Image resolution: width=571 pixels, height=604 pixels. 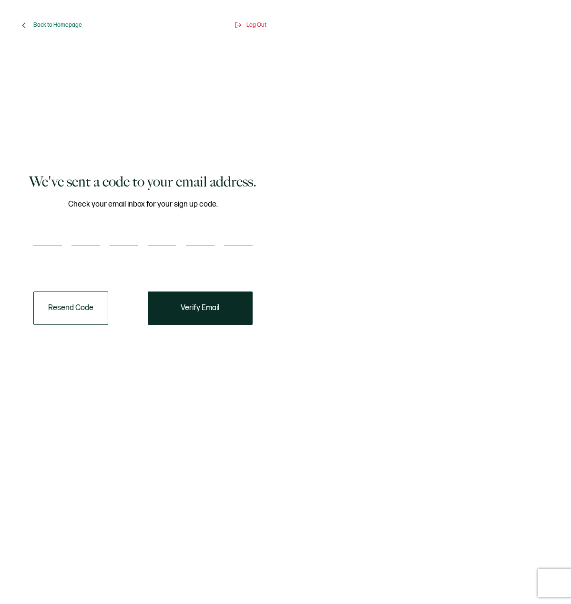 What do you see at coordinates (143, 204) in the screenshot?
I see `span: Check your email inbox for your sign up code.` at bounding box center [143, 204].